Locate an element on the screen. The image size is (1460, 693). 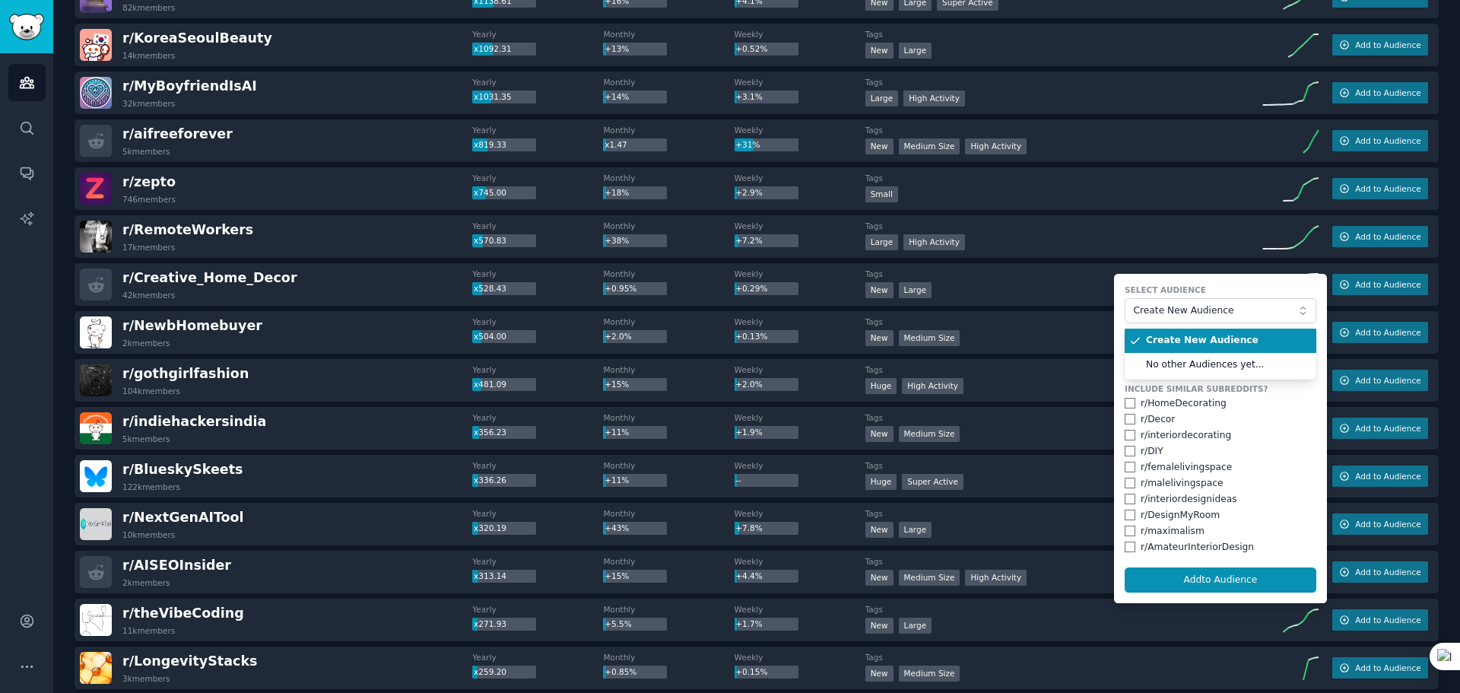
span: +2.0% is located at coordinates (748, 384).